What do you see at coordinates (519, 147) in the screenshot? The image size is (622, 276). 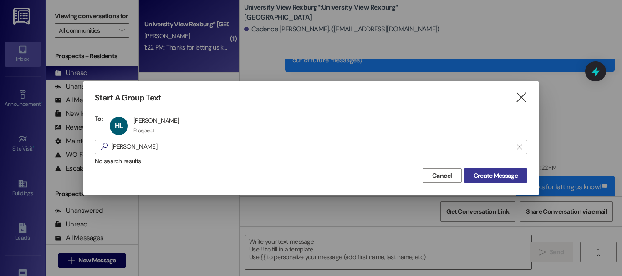 I see `button: Clear text` at bounding box center [519, 147].